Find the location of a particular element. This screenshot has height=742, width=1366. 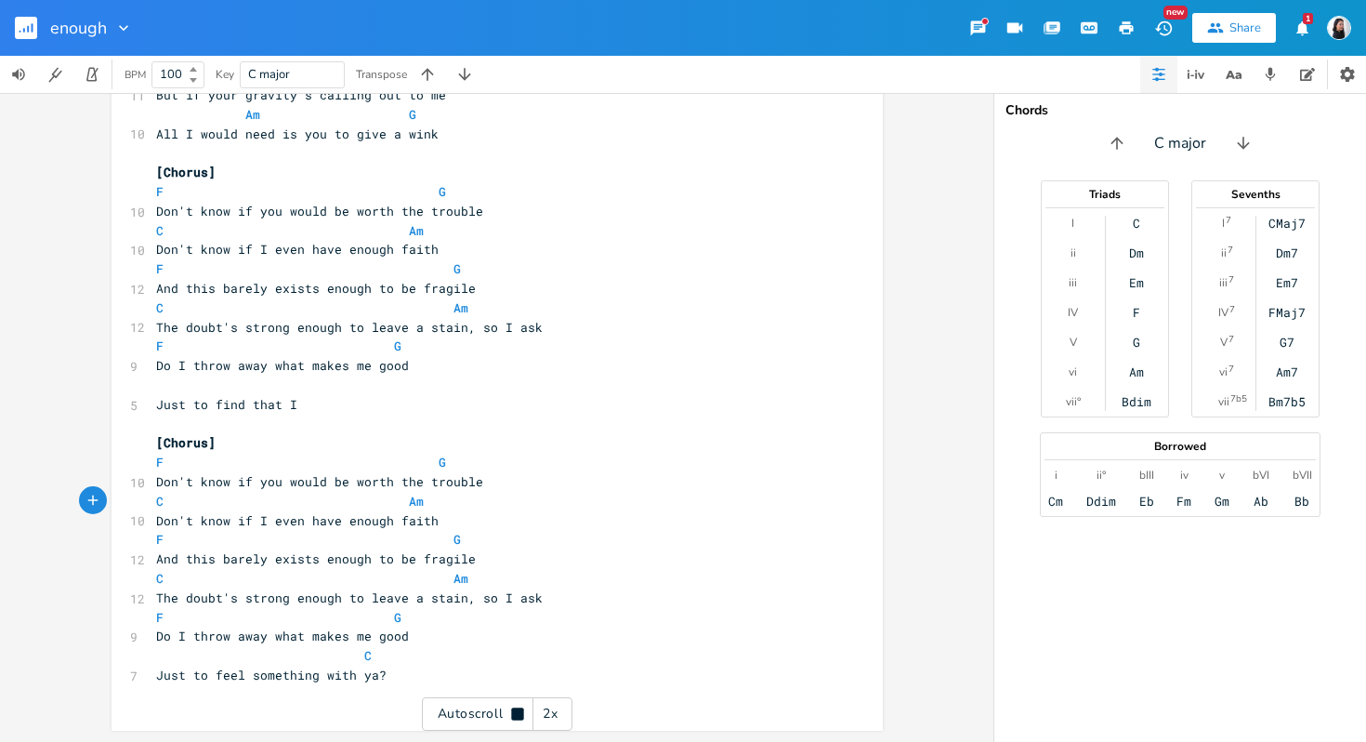

div: Eb is located at coordinates (1147, 501).